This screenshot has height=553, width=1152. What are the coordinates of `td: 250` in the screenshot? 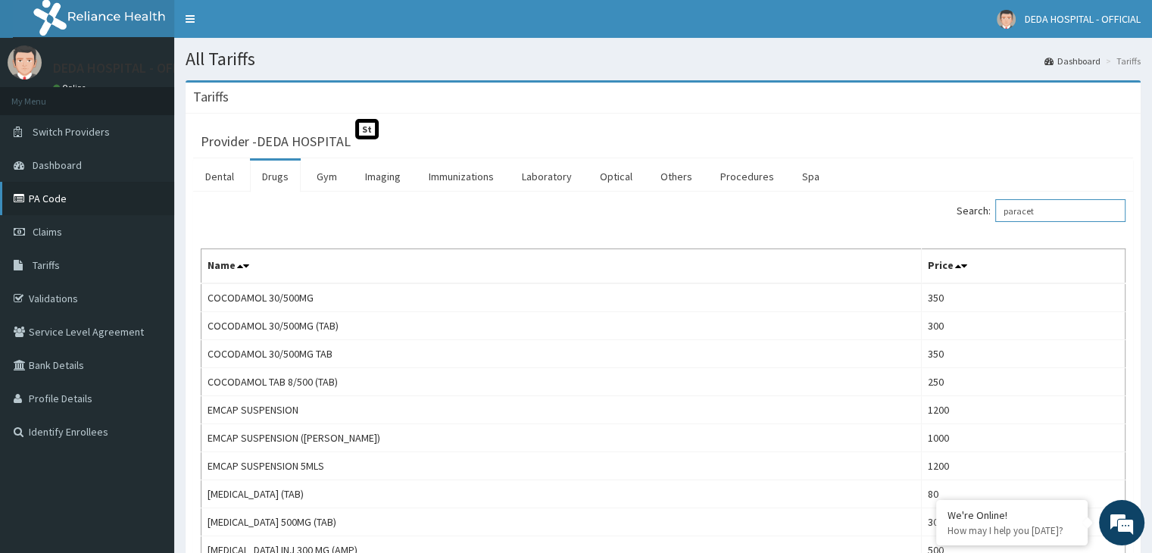 It's located at (1022, 382).